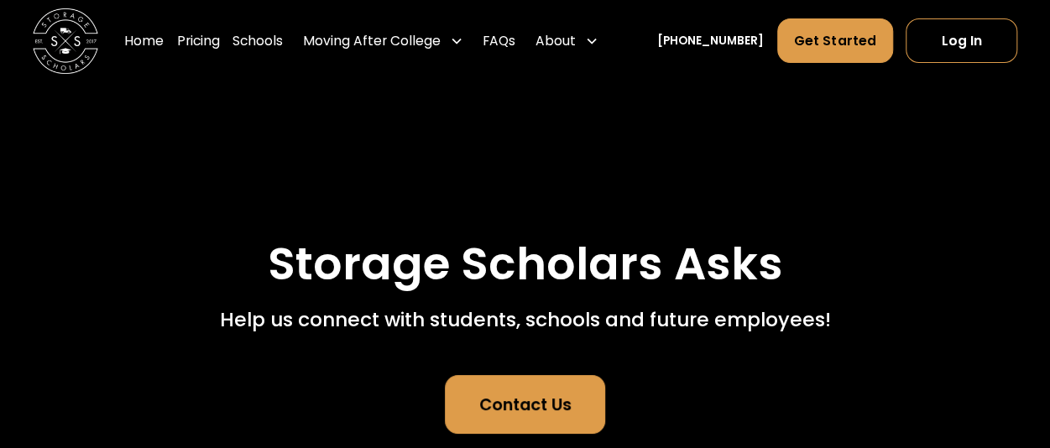 This screenshot has height=448, width=1050. I want to click on a: Get Started, so click(835, 40).